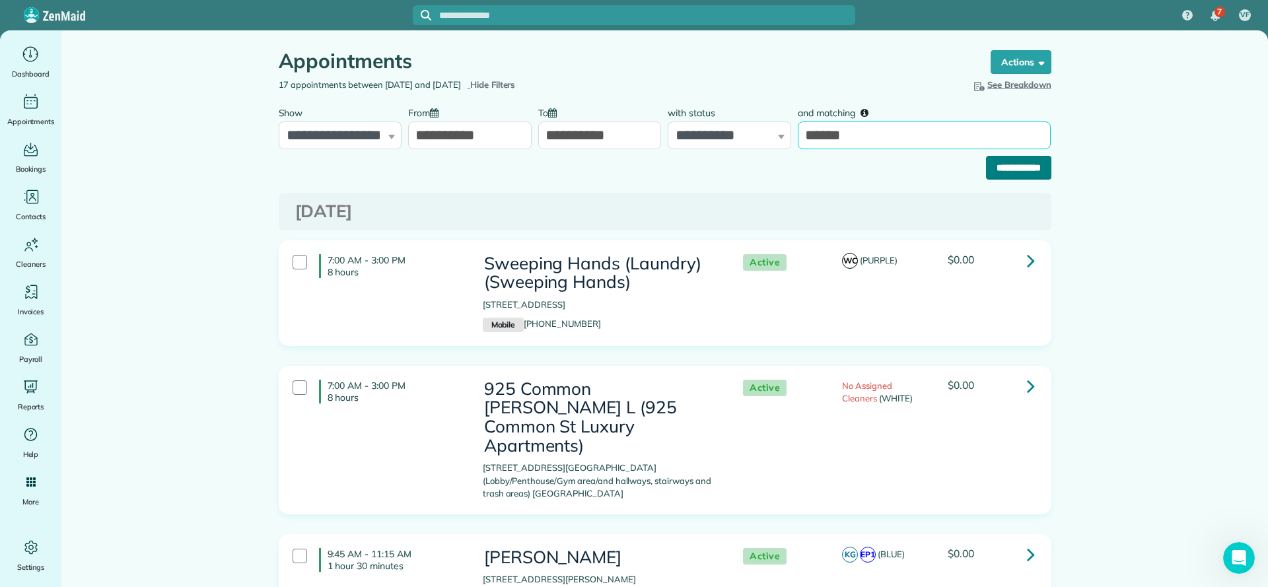 This screenshot has width=1268, height=587. What do you see at coordinates (237, 438) in the screenshot?
I see `button: Send a message…` at bounding box center [237, 438].